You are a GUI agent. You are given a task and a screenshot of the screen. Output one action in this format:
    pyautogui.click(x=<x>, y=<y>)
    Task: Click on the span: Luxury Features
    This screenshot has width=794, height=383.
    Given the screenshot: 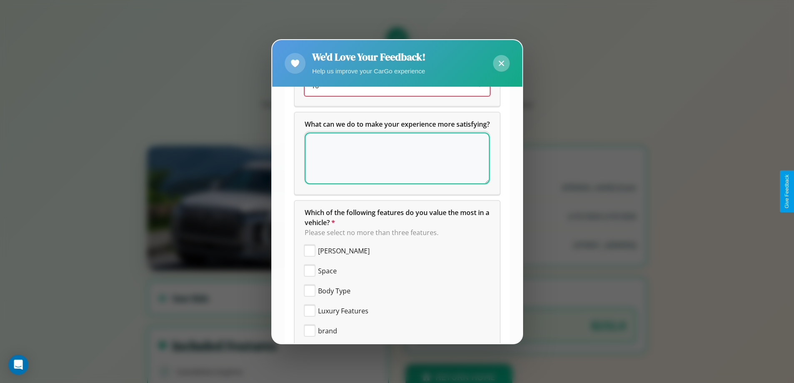 What is the action you would take?
    pyautogui.click(x=343, y=311)
    